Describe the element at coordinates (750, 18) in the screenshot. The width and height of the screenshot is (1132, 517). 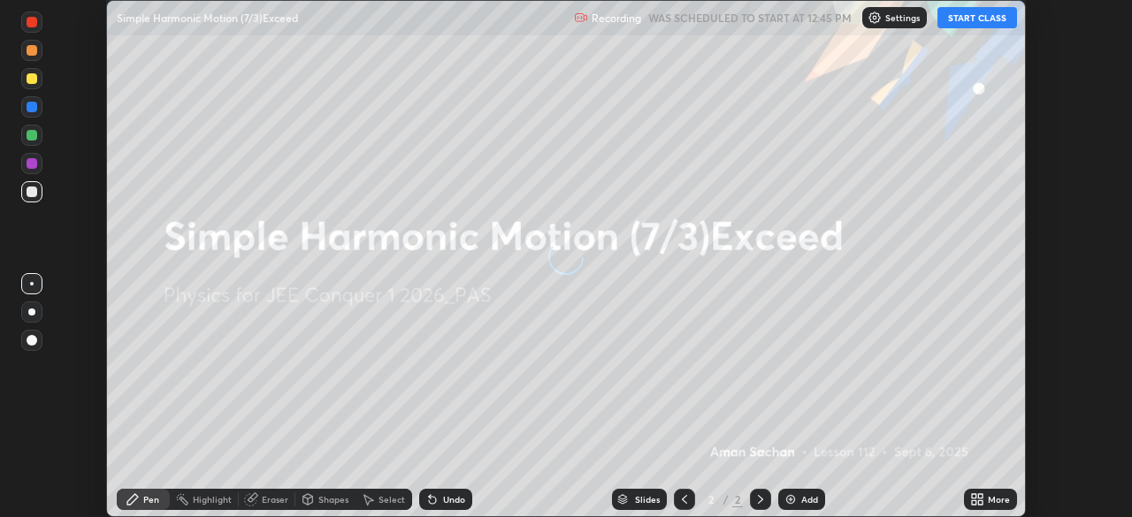
I see `h5: WAS SCHEDULED TO START AT 12:45 PM` at that location.